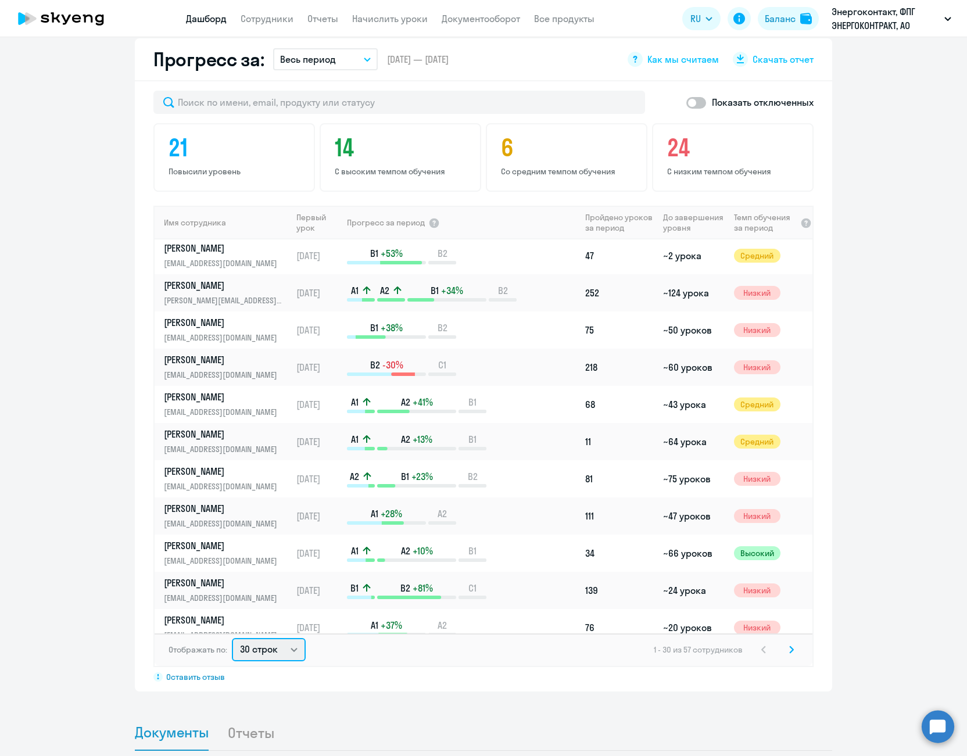  I want to click on span: +37%, so click(391, 625).